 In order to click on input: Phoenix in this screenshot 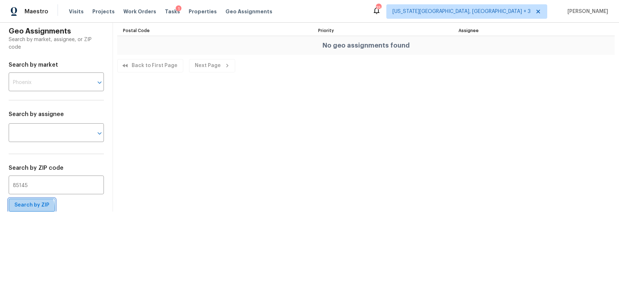, I will do `click(46, 83)`.